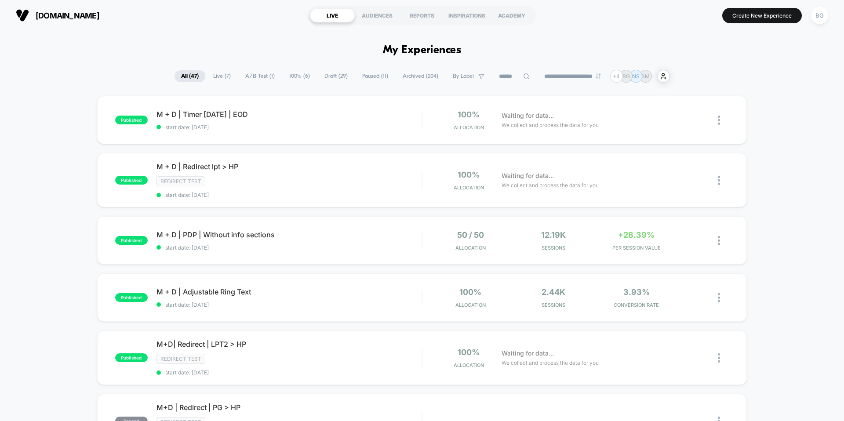 This screenshot has height=421, width=844. Describe the element at coordinates (636, 235) in the screenshot. I see `span: +28.39%` at that location.